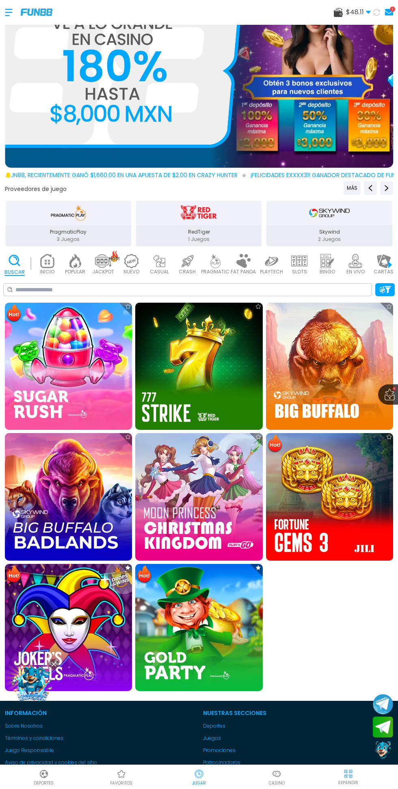 The width and height of the screenshot is (398, 789). Describe the element at coordinates (15, 272) in the screenshot. I see `p: Buscar` at that location.